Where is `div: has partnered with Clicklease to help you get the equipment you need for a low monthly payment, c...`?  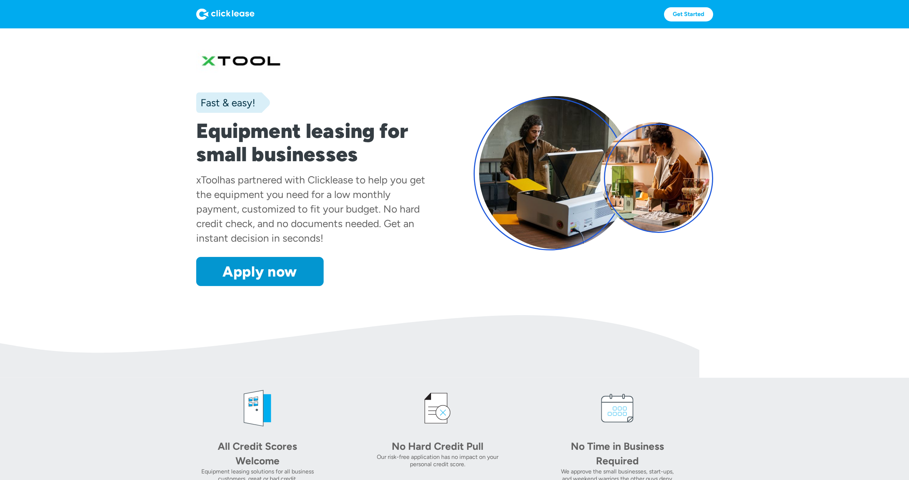 div: has partnered with Clicklease to help you get the equipment you need for a low monthly payment, c... is located at coordinates (311, 209).